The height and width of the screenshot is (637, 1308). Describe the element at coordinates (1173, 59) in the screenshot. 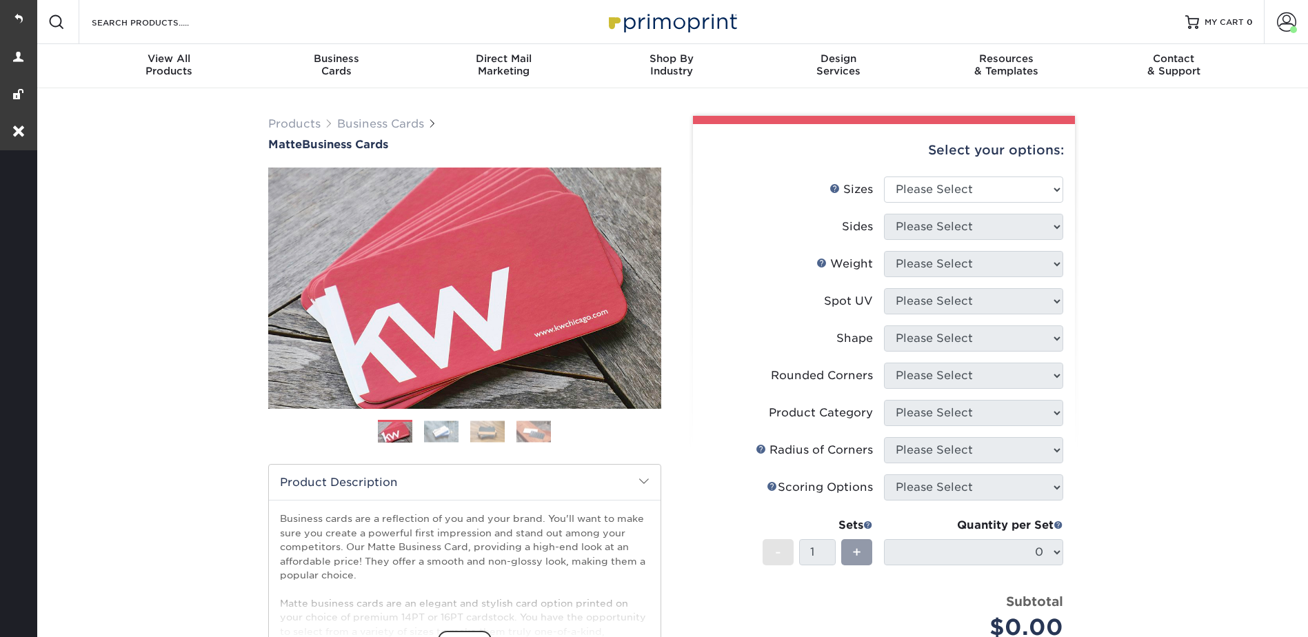

I see `span: Contact` at that location.